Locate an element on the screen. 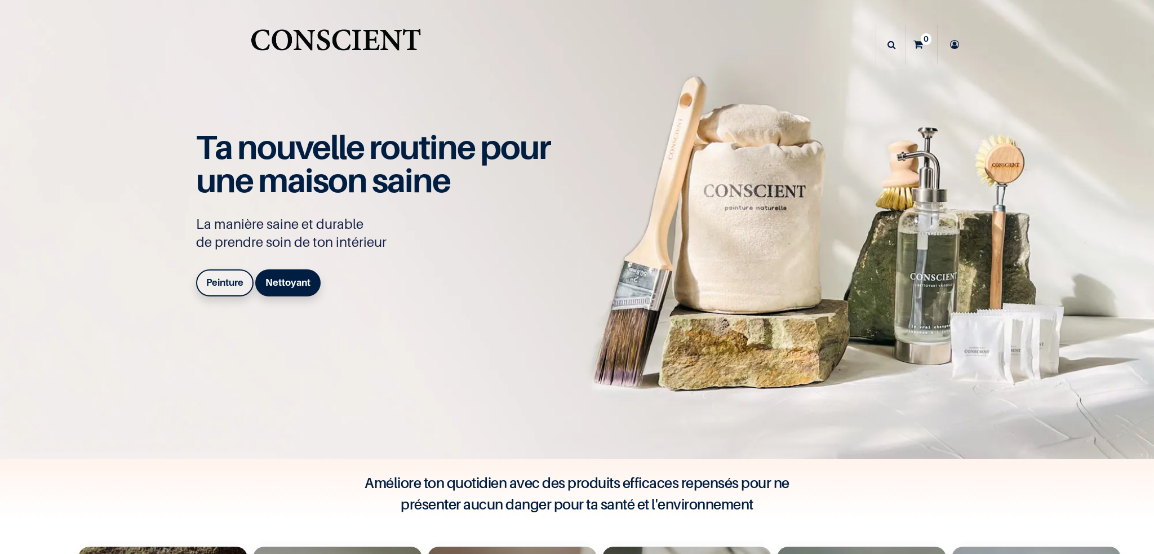 The width and height of the screenshot is (1154, 554). a: 0 is located at coordinates (921, 45).